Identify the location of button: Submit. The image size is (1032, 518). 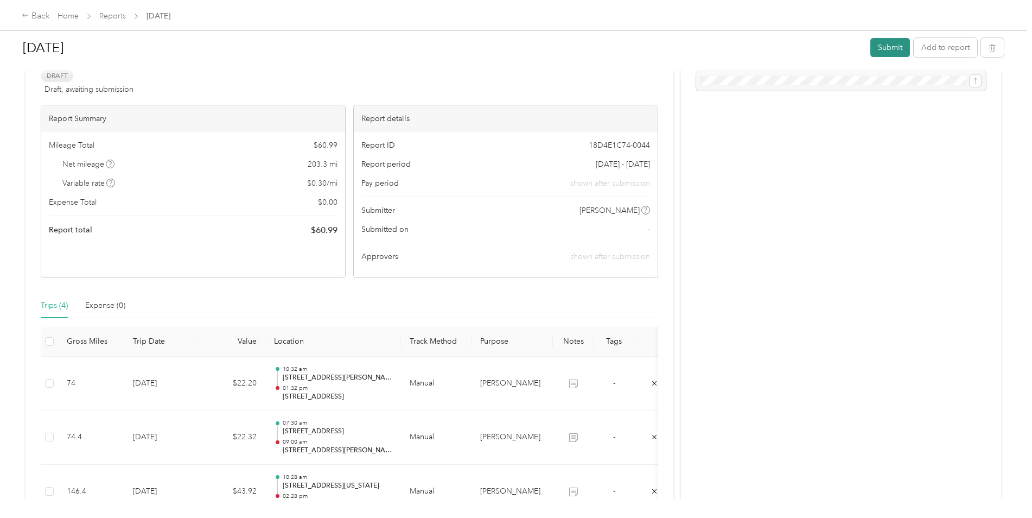
(890, 47).